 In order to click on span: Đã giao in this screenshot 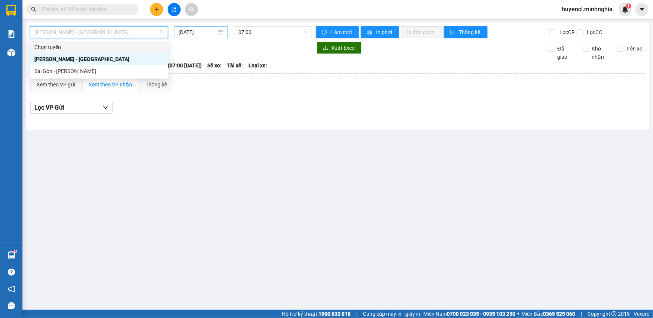, I will do `click(566, 53)`.